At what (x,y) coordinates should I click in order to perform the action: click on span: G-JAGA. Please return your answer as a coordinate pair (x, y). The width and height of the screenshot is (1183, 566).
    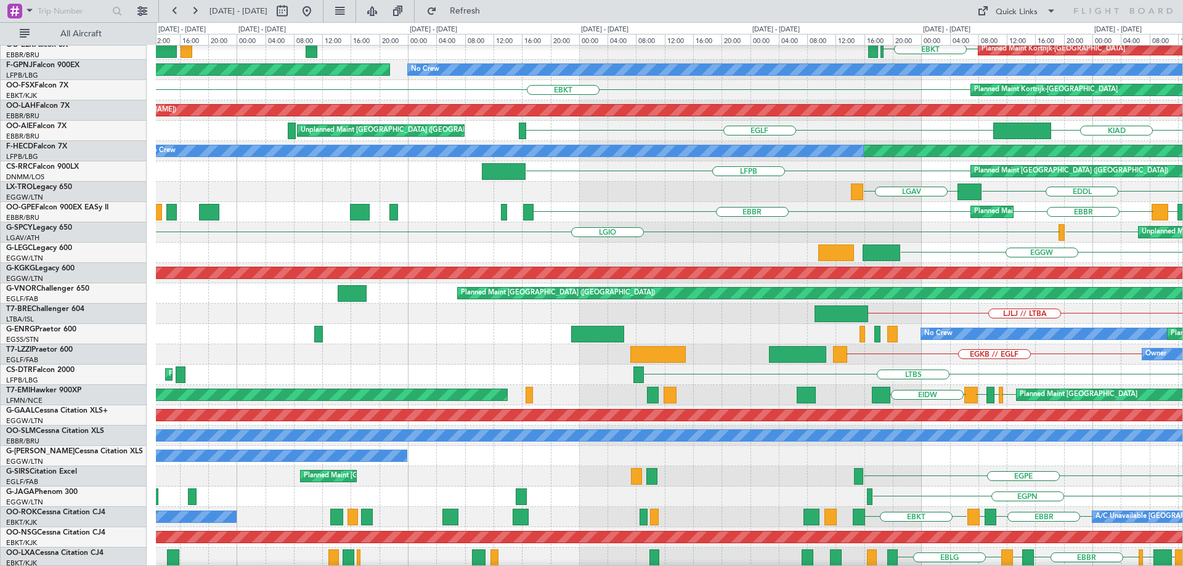
    Looking at the image, I should click on (20, 492).